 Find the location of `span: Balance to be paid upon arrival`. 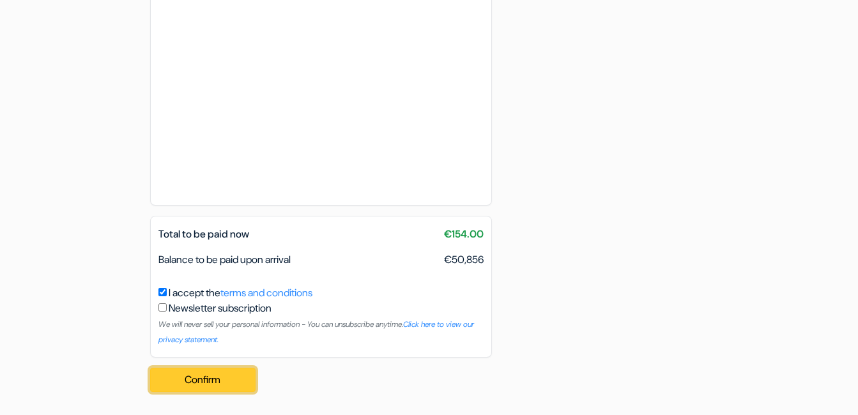

span: Balance to be paid upon arrival is located at coordinates (224, 259).